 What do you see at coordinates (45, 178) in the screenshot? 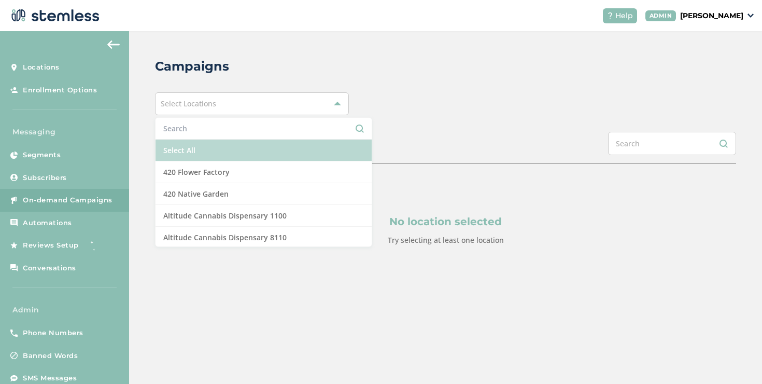
I see `span: Subscribers` at bounding box center [45, 178].